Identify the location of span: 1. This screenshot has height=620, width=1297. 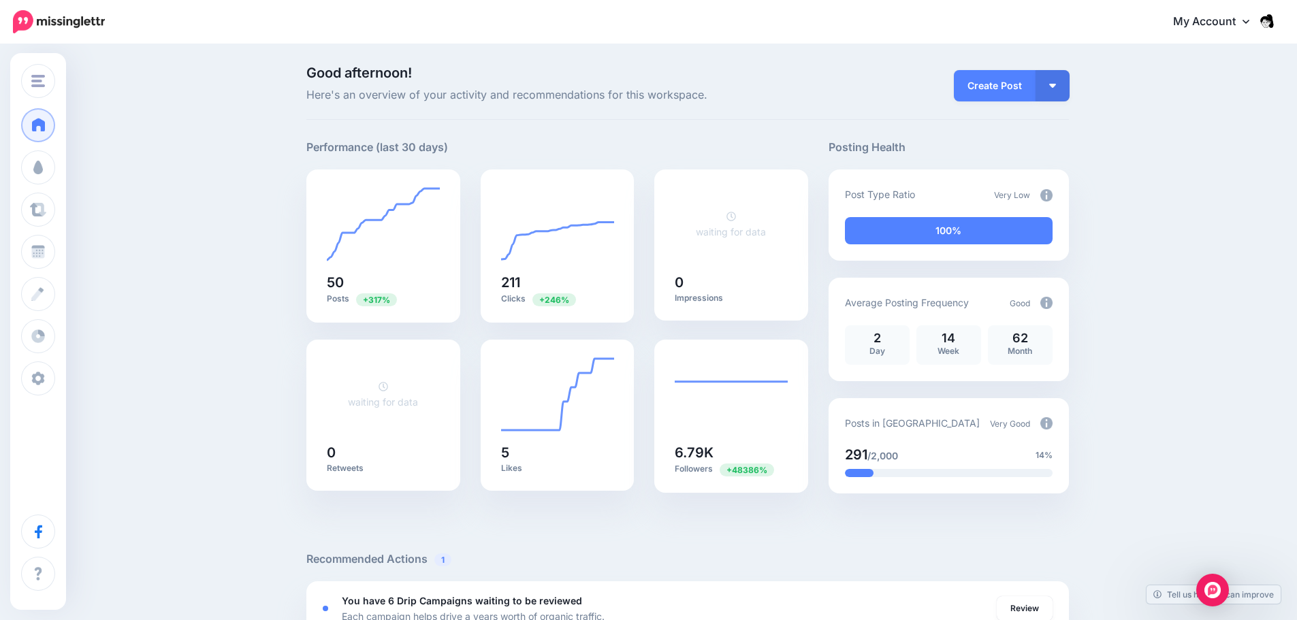
(443, 560).